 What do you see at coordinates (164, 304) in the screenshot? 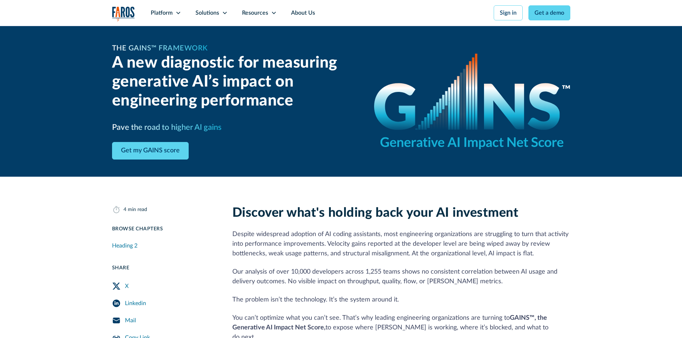
I see `a: LinkedIn Share` at bounding box center [164, 304].